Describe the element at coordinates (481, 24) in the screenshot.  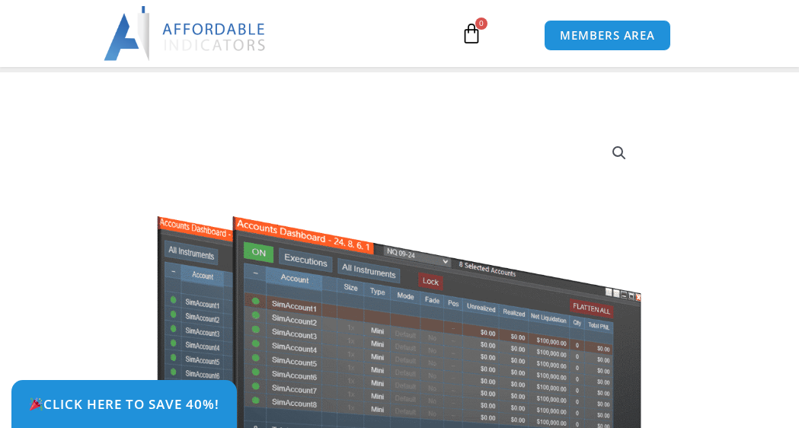
I see `span: 0` at that location.